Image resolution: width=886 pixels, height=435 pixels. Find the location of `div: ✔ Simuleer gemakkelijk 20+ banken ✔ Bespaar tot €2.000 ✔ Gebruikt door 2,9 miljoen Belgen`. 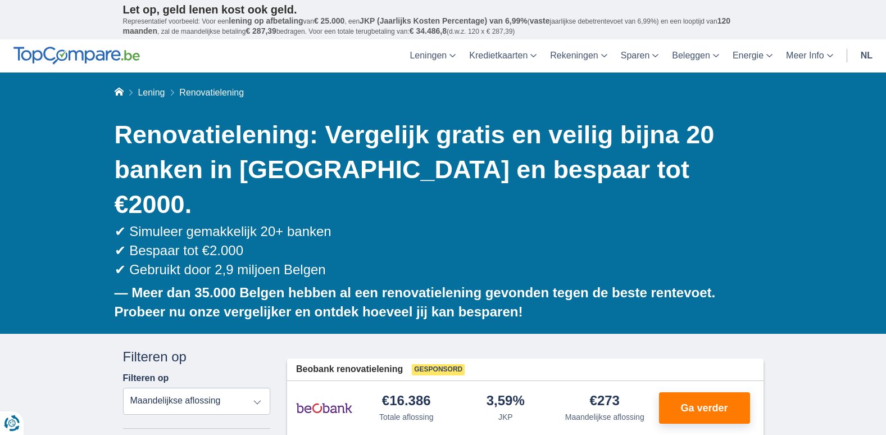

div: ✔ Simuleer gemakkelijk 20+ banken ✔ Bespaar tot €2.000 ✔ Gebruikt door 2,9 miljoen Belgen is located at coordinates (439, 251).